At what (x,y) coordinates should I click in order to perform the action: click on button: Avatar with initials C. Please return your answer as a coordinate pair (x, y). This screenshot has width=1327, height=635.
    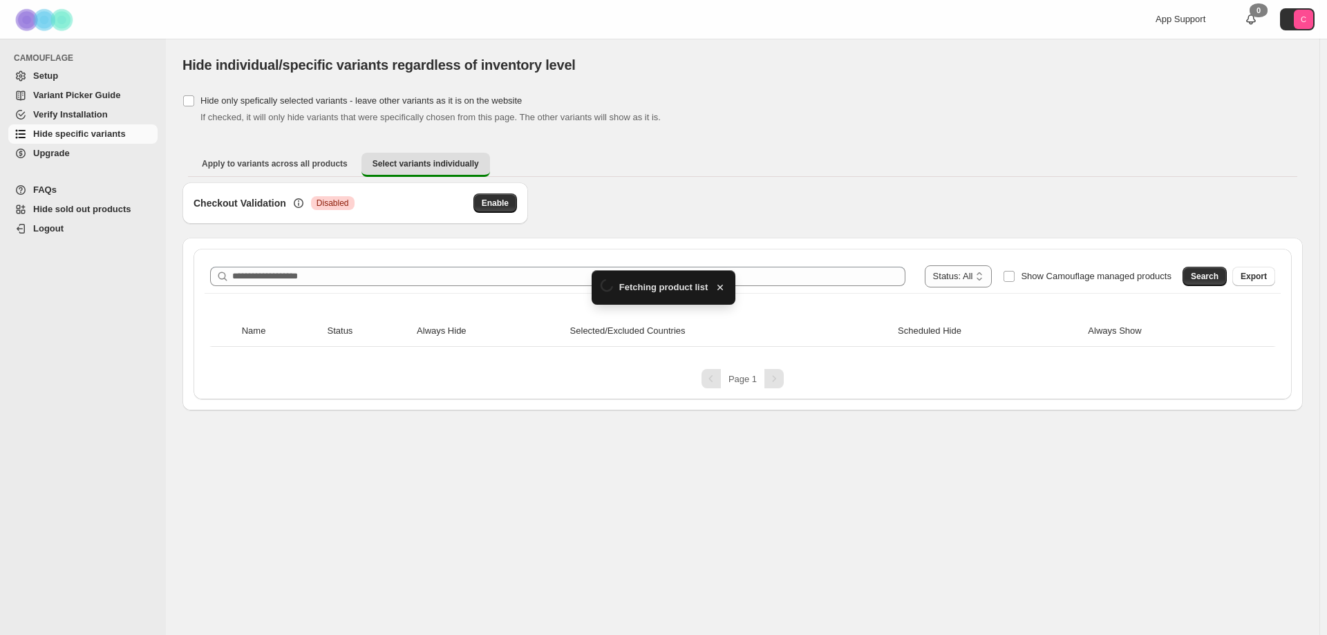
    Looking at the image, I should click on (1297, 19).